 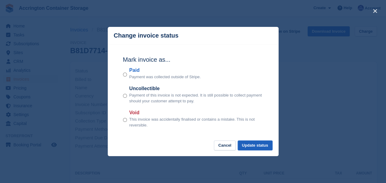 What do you see at coordinates (375, 11) in the screenshot?
I see `button: close` at bounding box center [375, 11].